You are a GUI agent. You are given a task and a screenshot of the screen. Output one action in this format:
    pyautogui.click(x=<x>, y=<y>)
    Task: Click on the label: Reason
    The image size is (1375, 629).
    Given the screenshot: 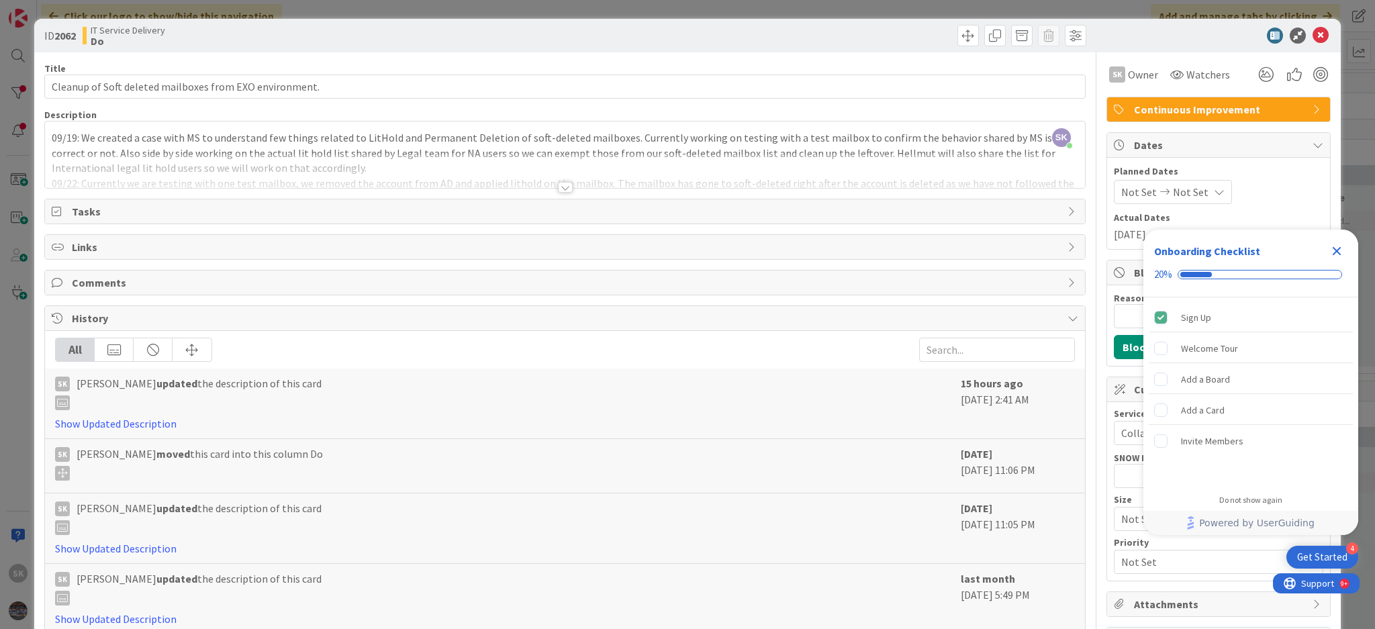 What is the action you would take?
    pyautogui.click(x=1130, y=298)
    